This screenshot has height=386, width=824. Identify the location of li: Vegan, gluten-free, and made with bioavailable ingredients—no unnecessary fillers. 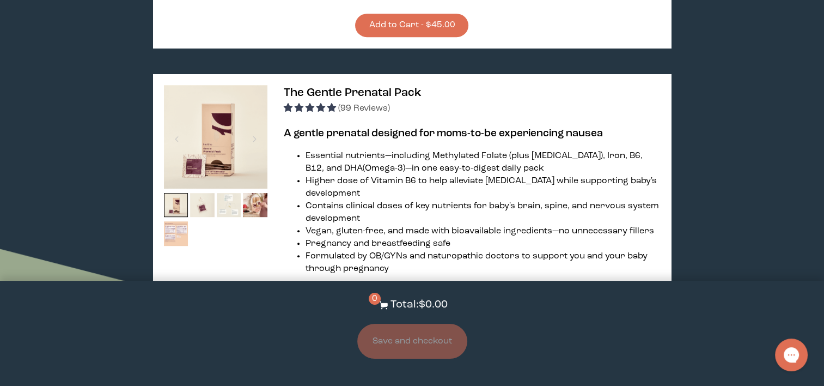
(482, 231).